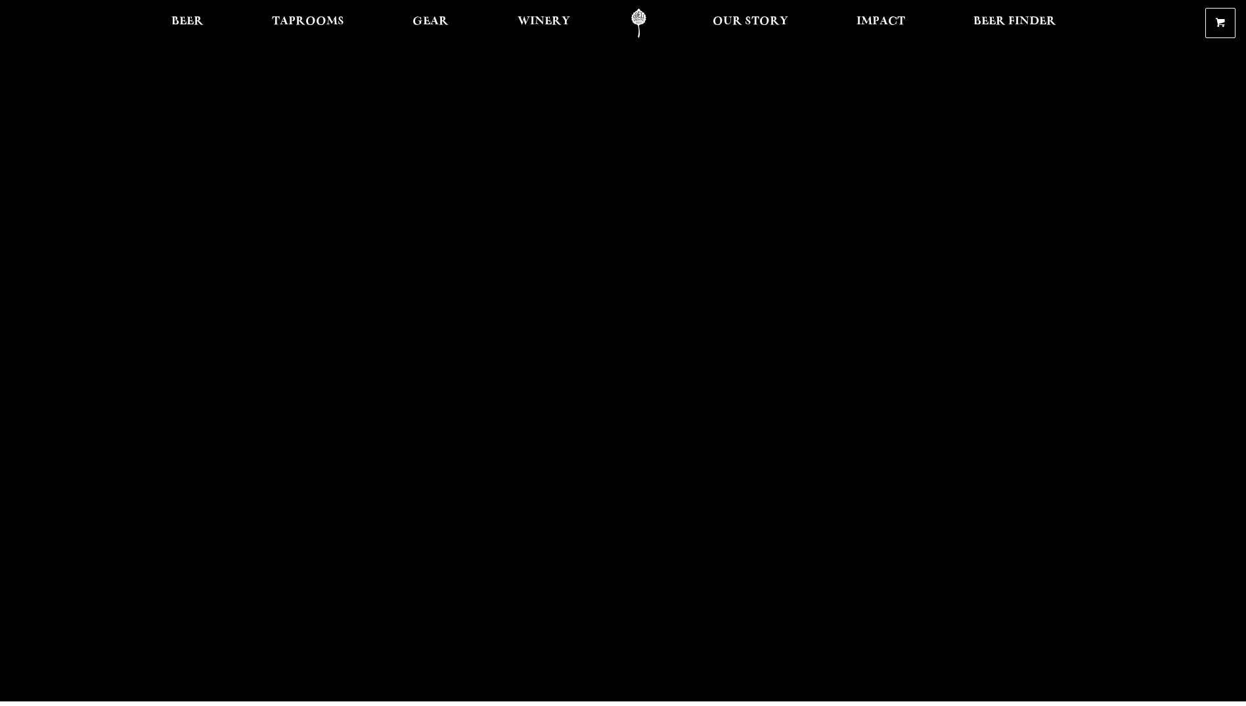 The width and height of the screenshot is (1246, 706). I want to click on span: Beer, so click(187, 22).